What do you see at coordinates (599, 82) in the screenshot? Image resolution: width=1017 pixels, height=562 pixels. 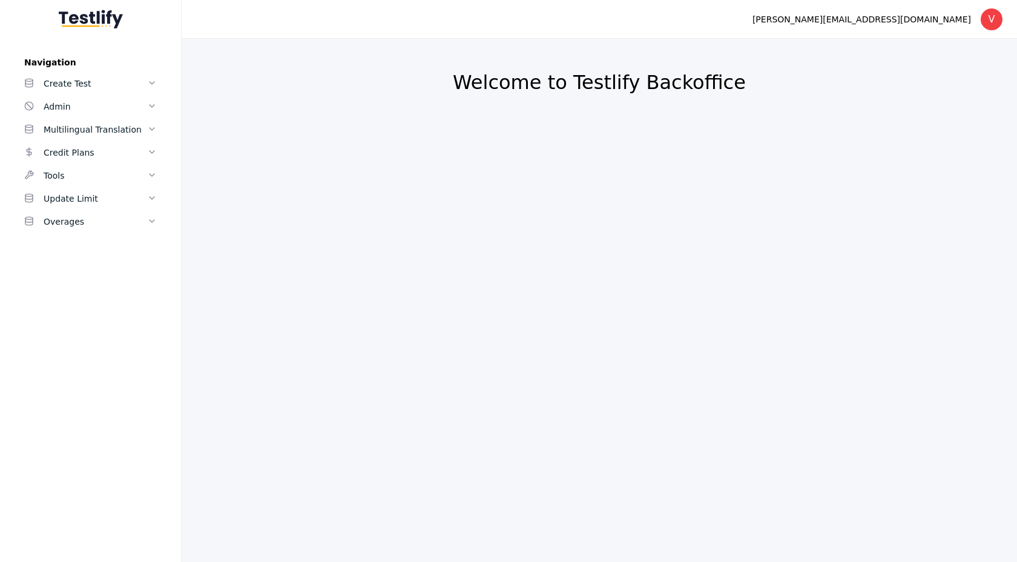 I see `h2: Welcome to Testlify Backoffice` at bounding box center [599, 82].